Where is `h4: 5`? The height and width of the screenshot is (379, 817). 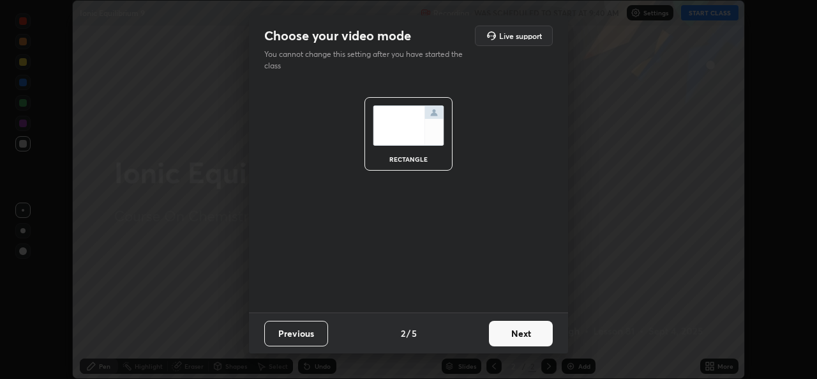
h4: 5 is located at coordinates (414, 333).